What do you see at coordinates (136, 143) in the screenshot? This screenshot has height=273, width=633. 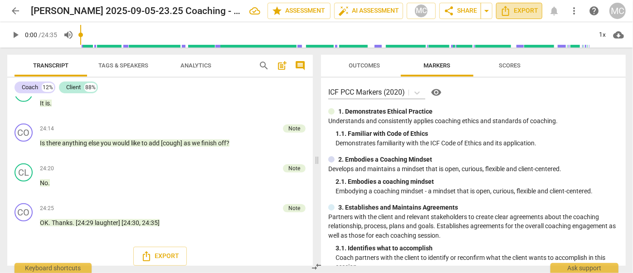 I see `span: like` at bounding box center [136, 143].